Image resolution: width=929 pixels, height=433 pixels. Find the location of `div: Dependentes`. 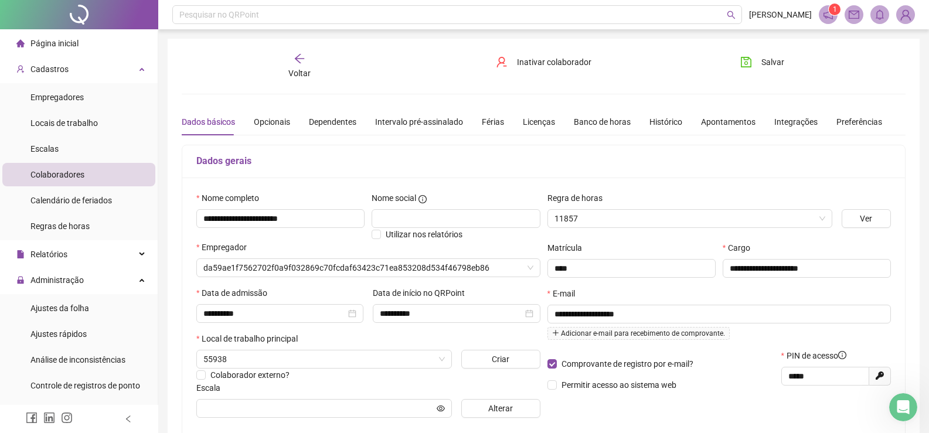

div: Dependentes is located at coordinates (332, 122).